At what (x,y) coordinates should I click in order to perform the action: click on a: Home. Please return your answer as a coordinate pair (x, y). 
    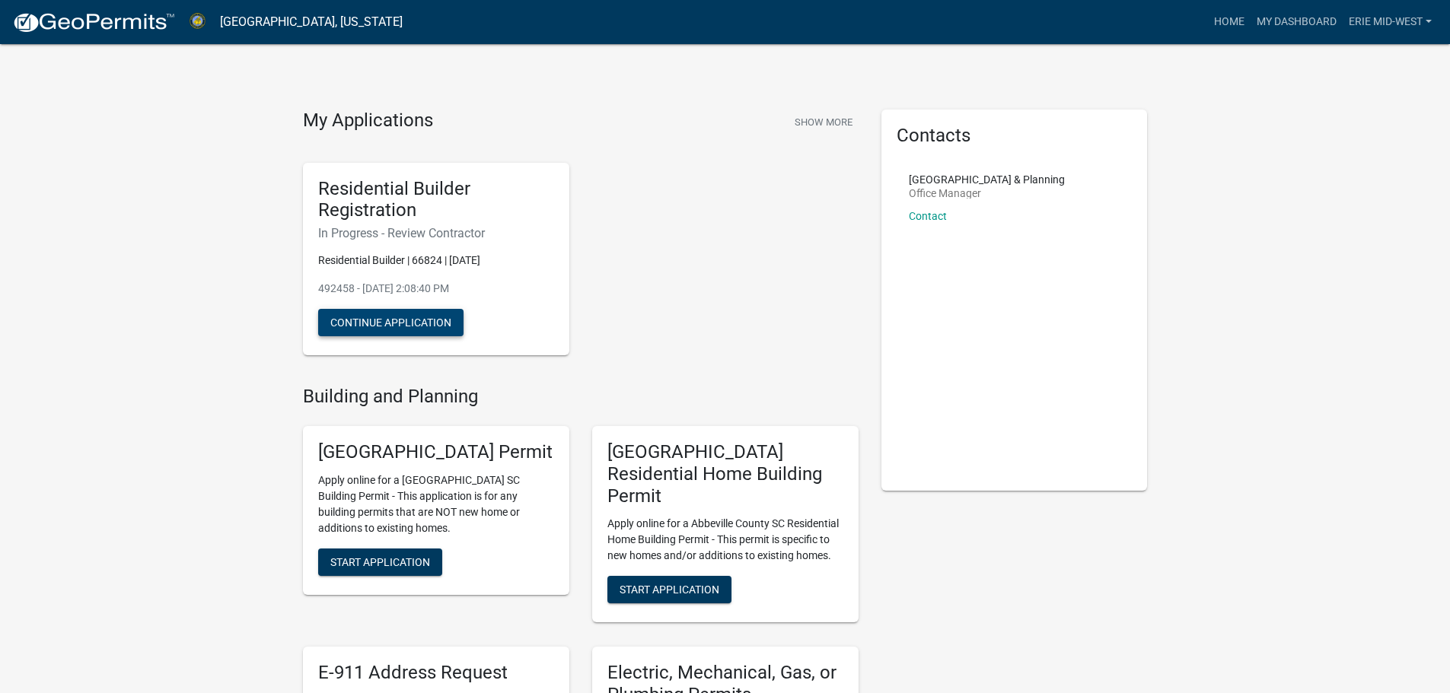
    Looking at the image, I should click on (1229, 22).